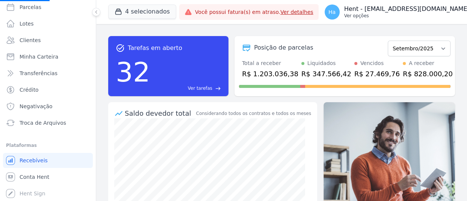 The image size is (467, 201). I want to click on a: Ver detalhes, so click(297, 12).